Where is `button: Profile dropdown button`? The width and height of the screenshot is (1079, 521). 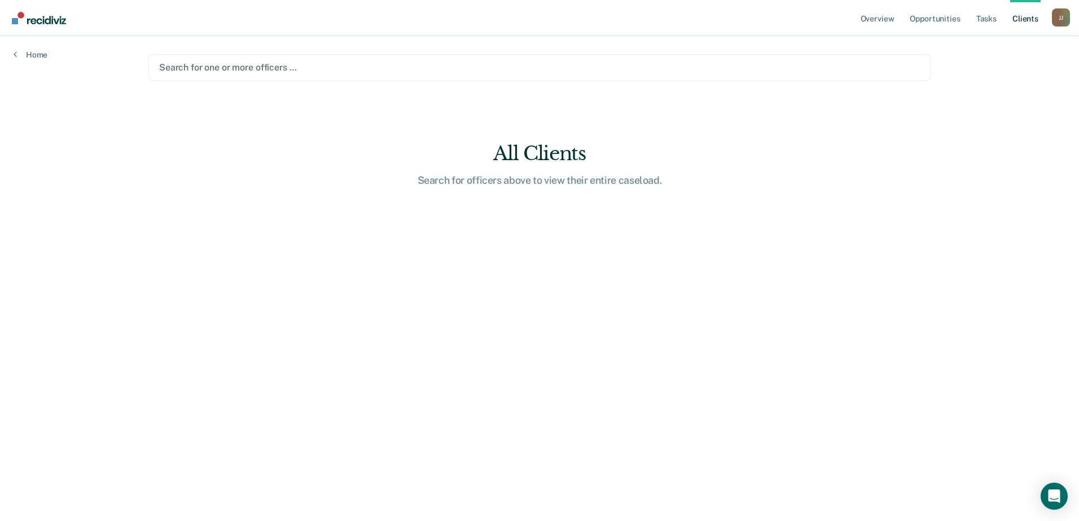 button: Profile dropdown button is located at coordinates (1061, 17).